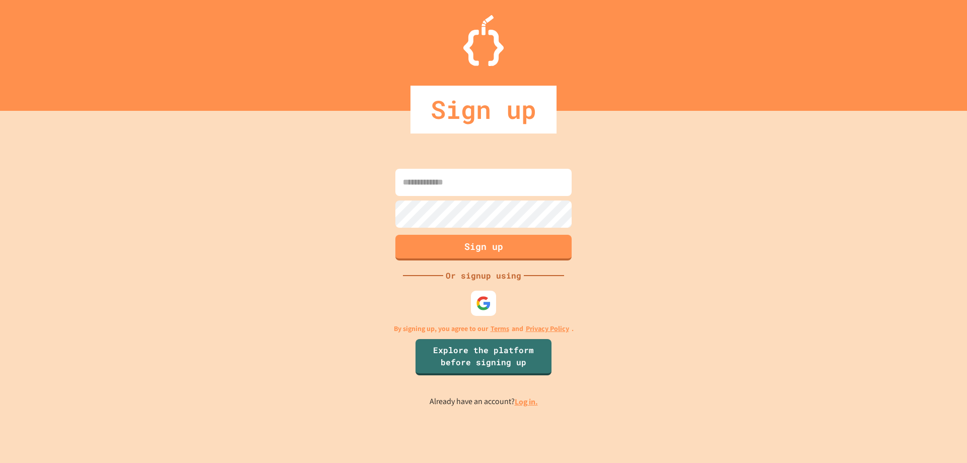 Image resolution: width=967 pixels, height=463 pixels. Describe the element at coordinates (483, 109) in the screenshot. I see `div: Sign up` at that location.